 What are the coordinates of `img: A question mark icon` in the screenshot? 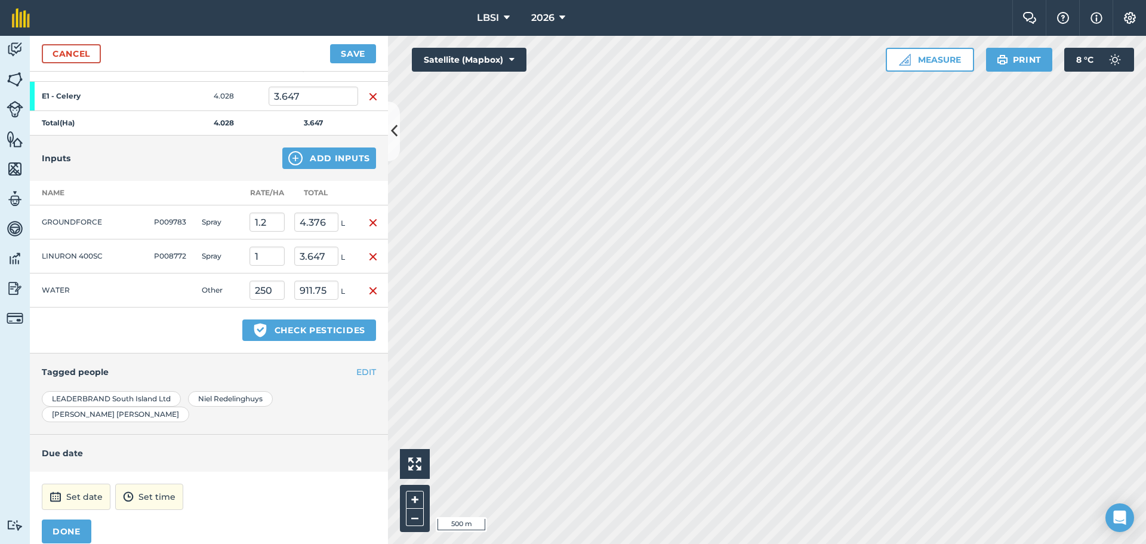 It's located at (1063, 18).